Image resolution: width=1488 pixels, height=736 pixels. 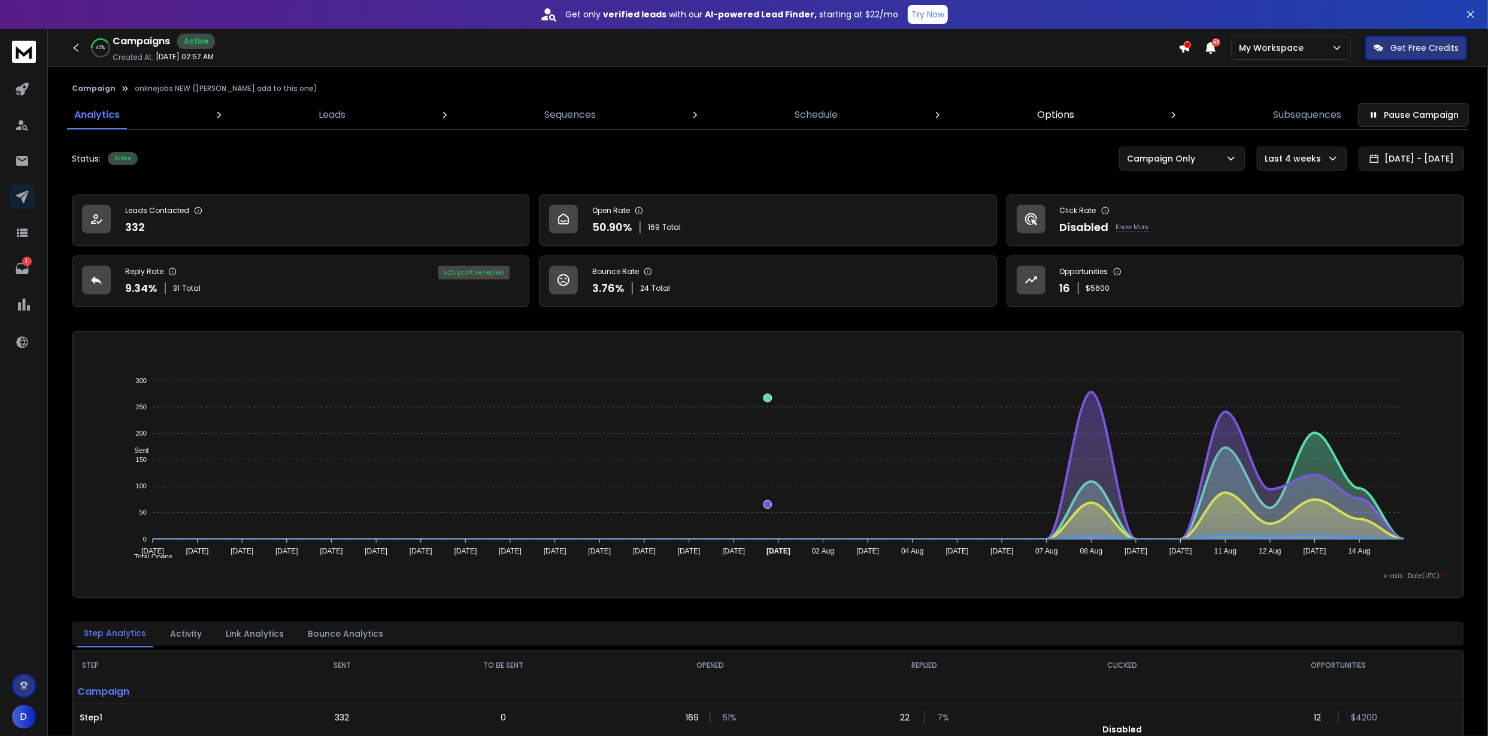 I want to click on tspan: 11 Aug, so click(x=1225, y=551).